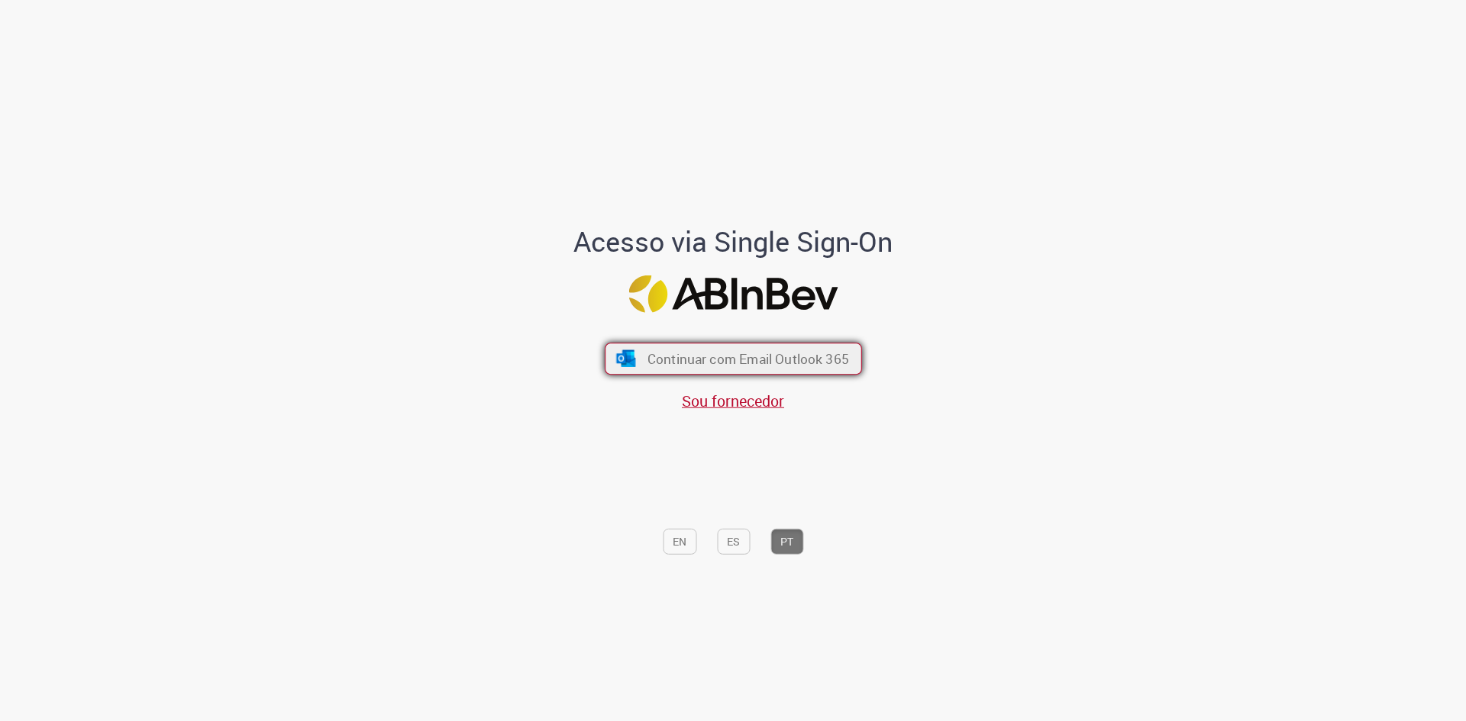 The width and height of the screenshot is (1466, 721). Describe the element at coordinates (733, 401) in the screenshot. I see `span: Sou fornecedor` at that location.